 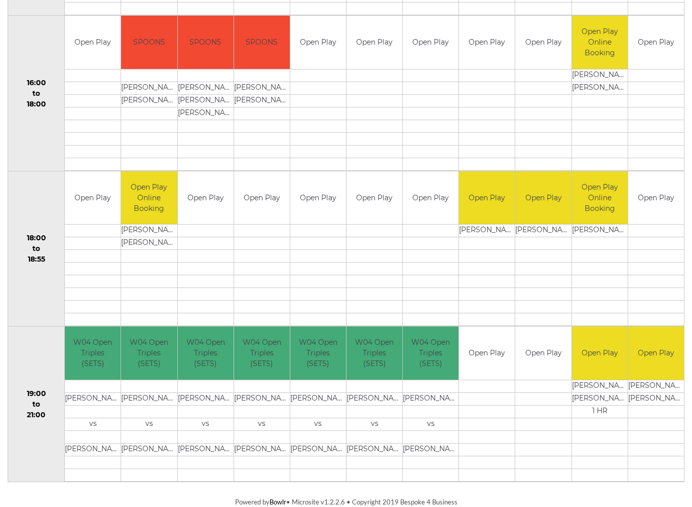 What do you see at coordinates (278, 501) in the screenshot?
I see `a: Bowlr` at bounding box center [278, 501].